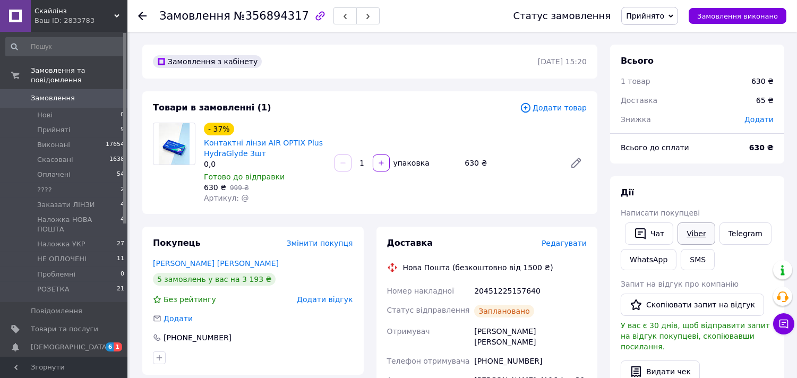  I want to click on span: Без рейтингу, so click(190, 299).